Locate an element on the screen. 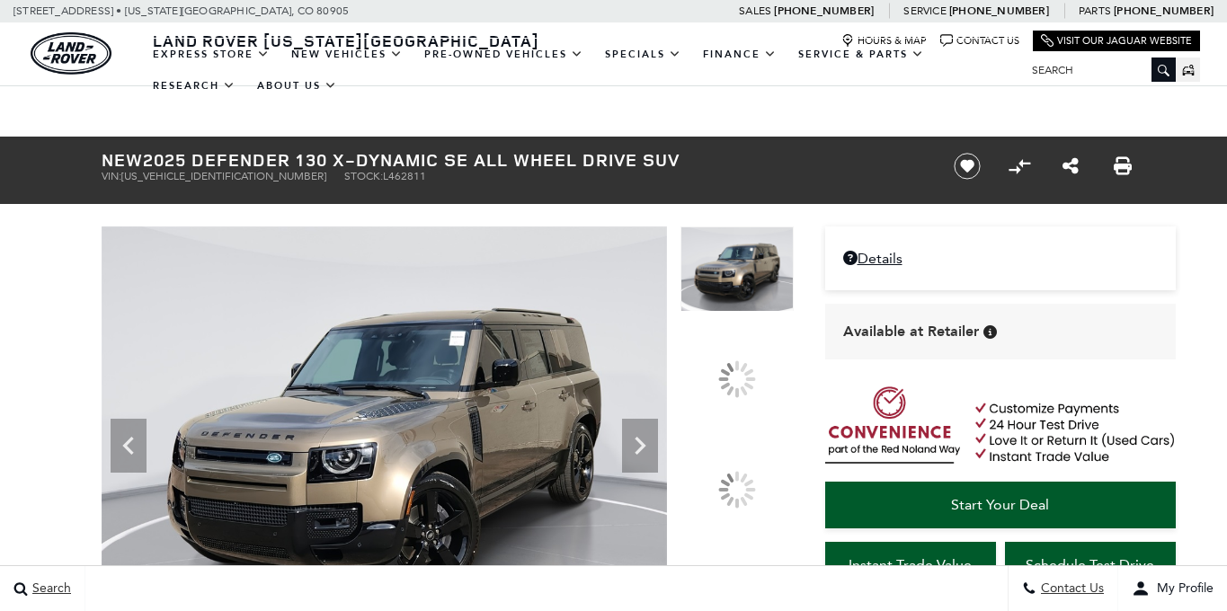  span: VIN: is located at coordinates (111, 176).